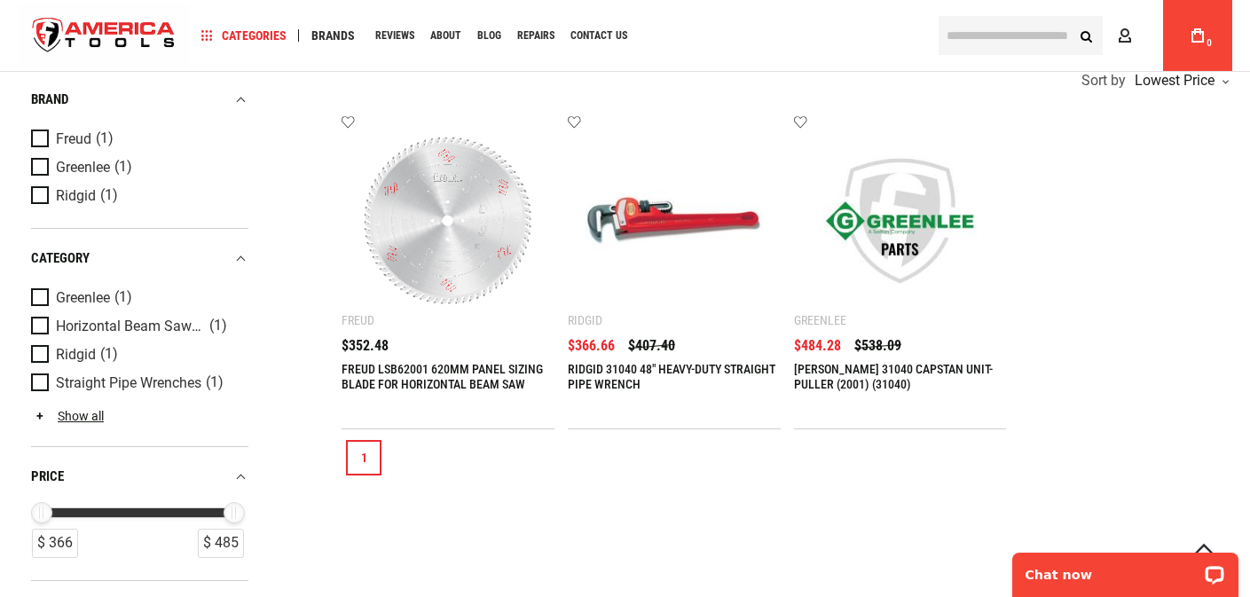 Image resolution: width=1250 pixels, height=597 pixels. Describe the element at coordinates (357, 320) in the screenshot. I see `div: Freud` at that location.